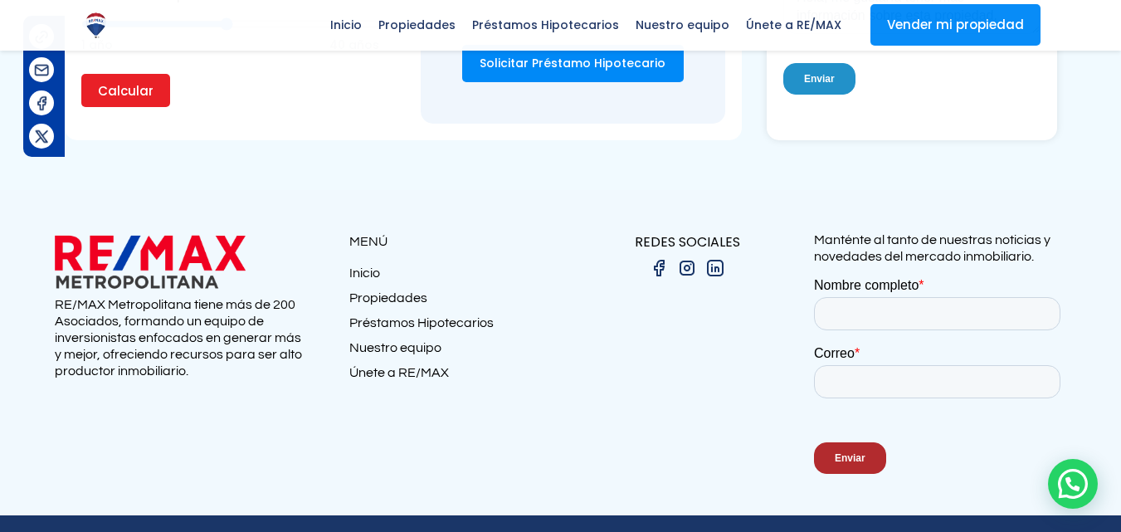  I want to click on a: Préstamos Hipotecarios, so click(455, 327).